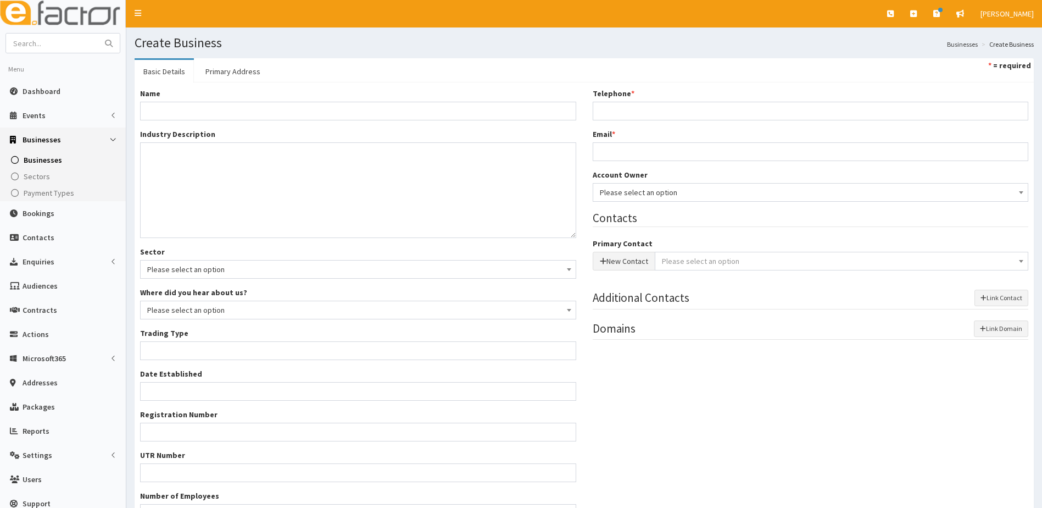 This screenshot has height=508, width=1042. Describe the element at coordinates (44, 358) in the screenshot. I see `span: Microsoft365` at that location.